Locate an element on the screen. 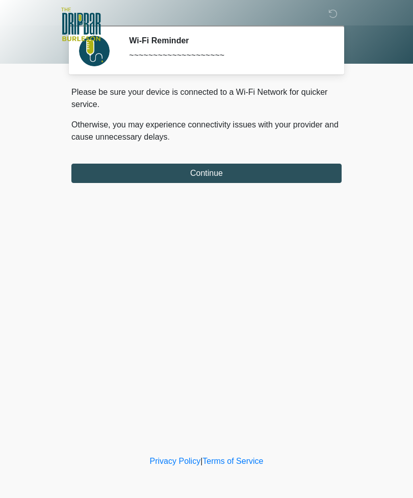 This screenshot has height=498, width=413. button: Continue is located at coordinates (207, 173).